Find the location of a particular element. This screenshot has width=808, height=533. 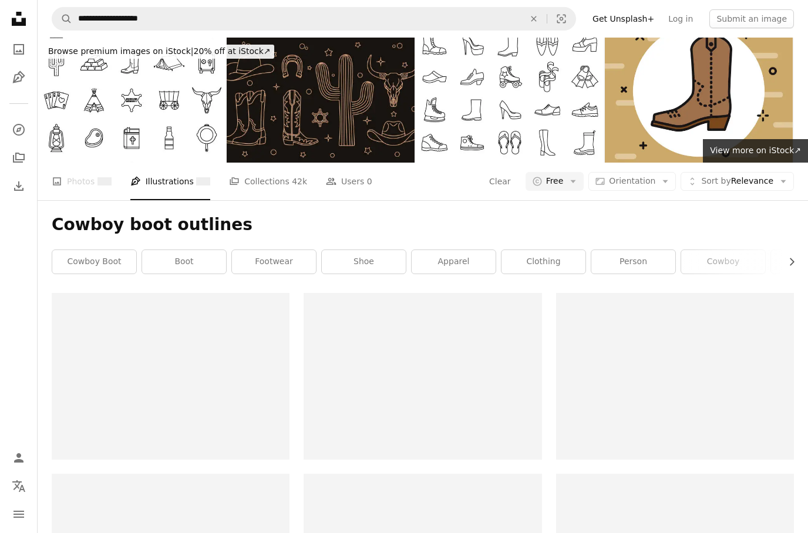

a: clothing is located at coordinates (543, 262).